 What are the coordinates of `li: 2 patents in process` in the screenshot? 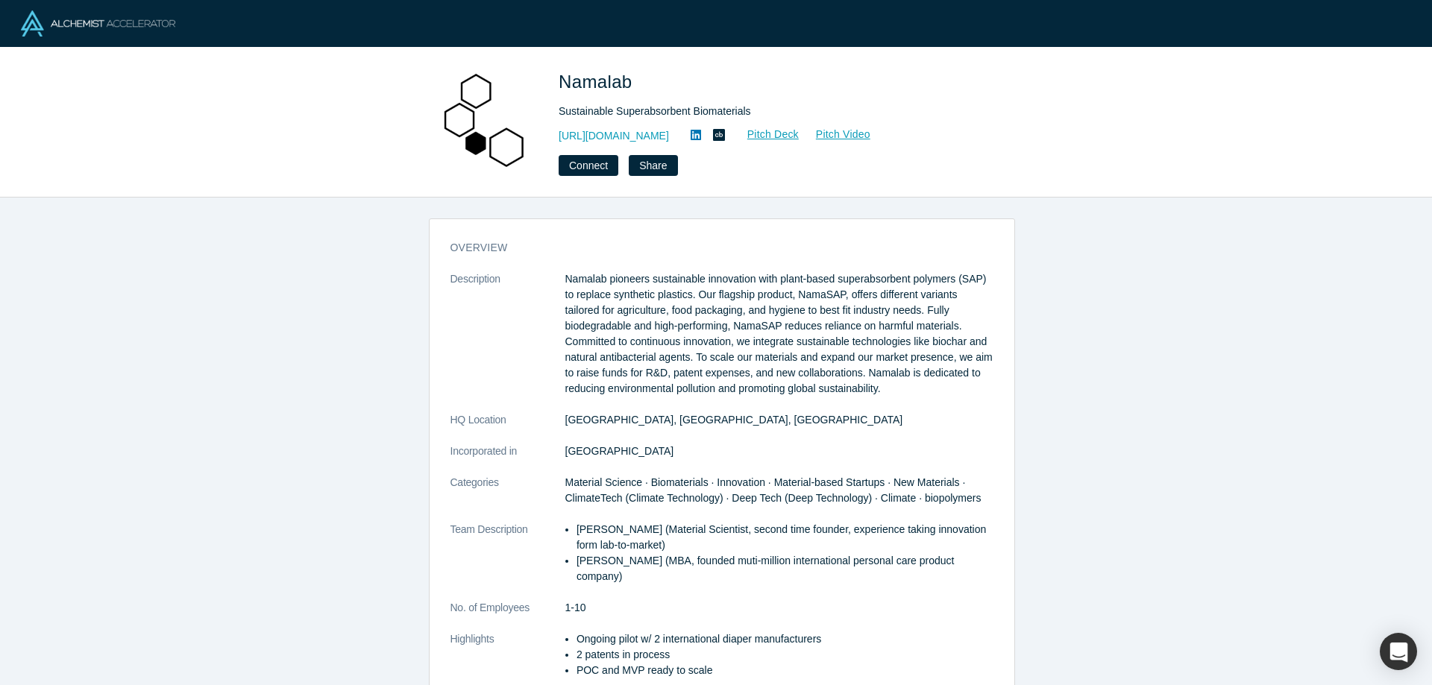 It's located at (785, 655).